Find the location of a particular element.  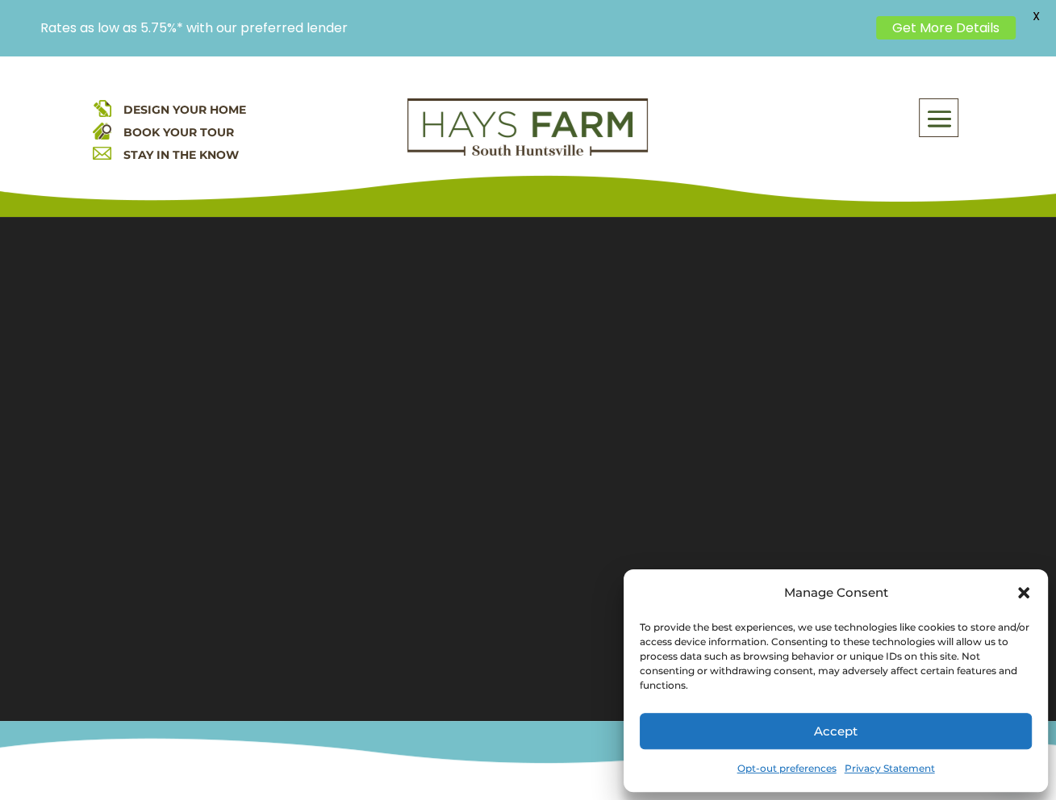

a: BOOK YOUR TOUR is located at coordinates (178, 132).